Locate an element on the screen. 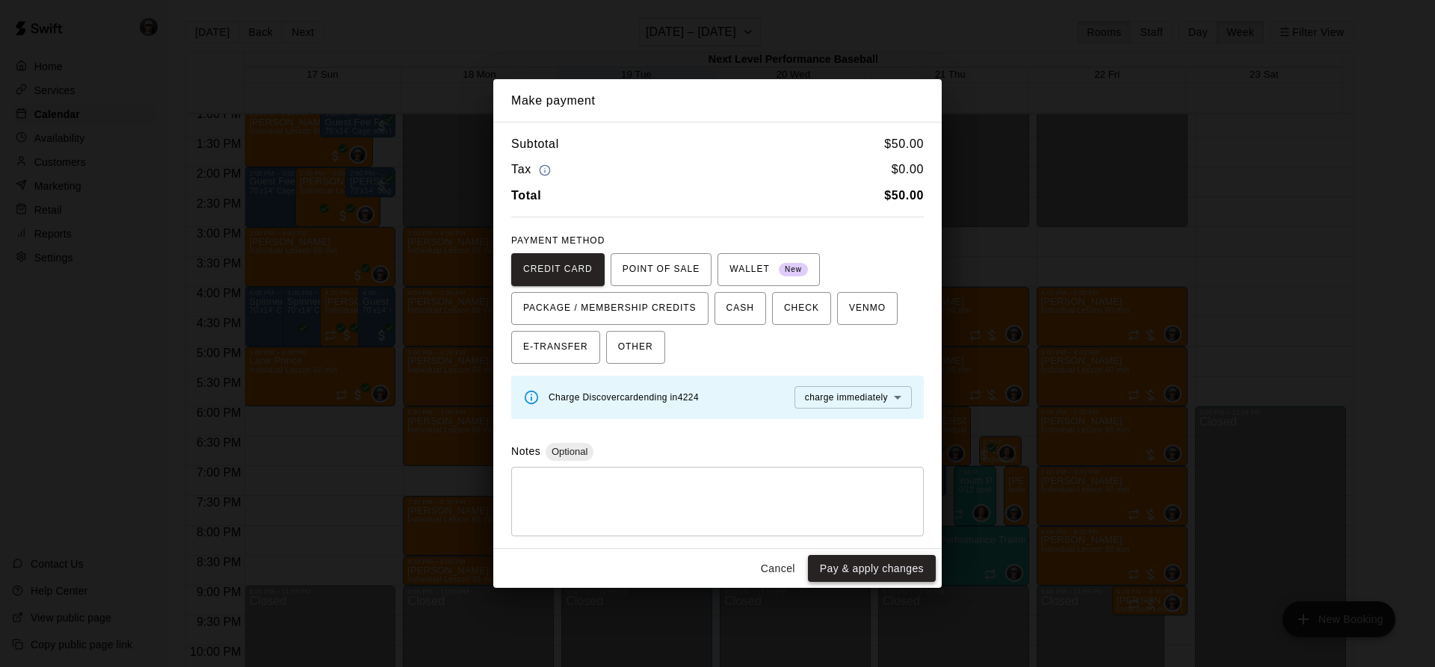 The height and width of the screenshot is (667, 1435). button: OTHER is located at coordinates (635, 347).